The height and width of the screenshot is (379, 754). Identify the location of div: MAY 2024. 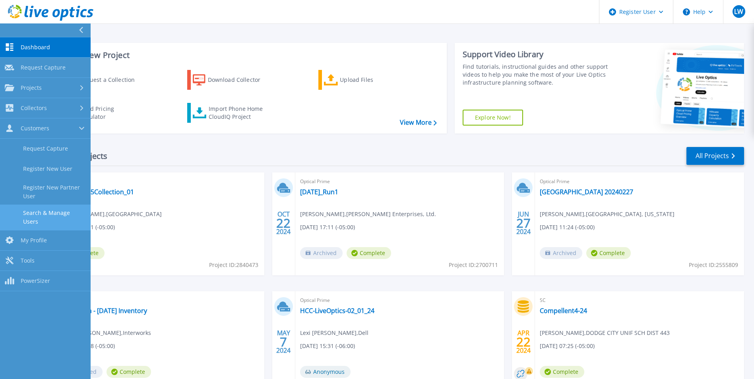
(283, 342).